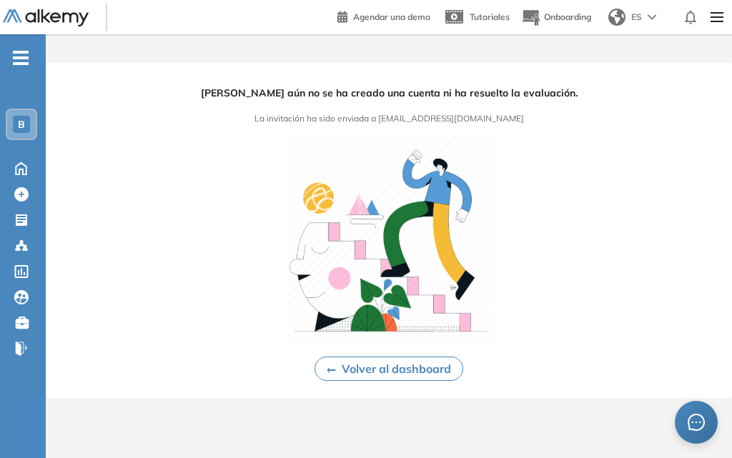 This screenshot has height=458, width=732. I want to click on img: Ícono de flecha, so click(331, 370).